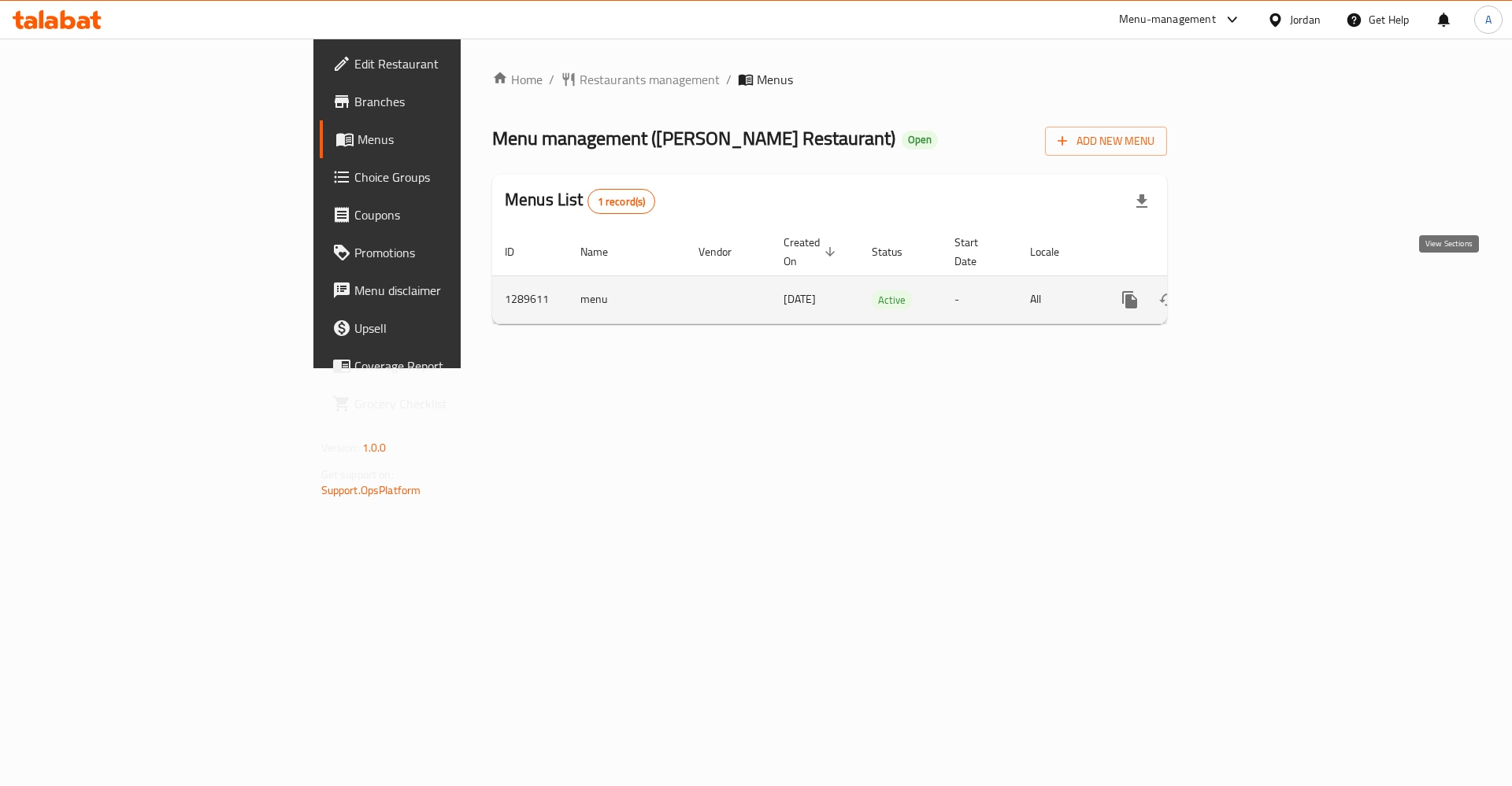  Describe the element at coordinates (370, 491) in the screenshot. I see `a: Support.OpsPlatform` at that location.